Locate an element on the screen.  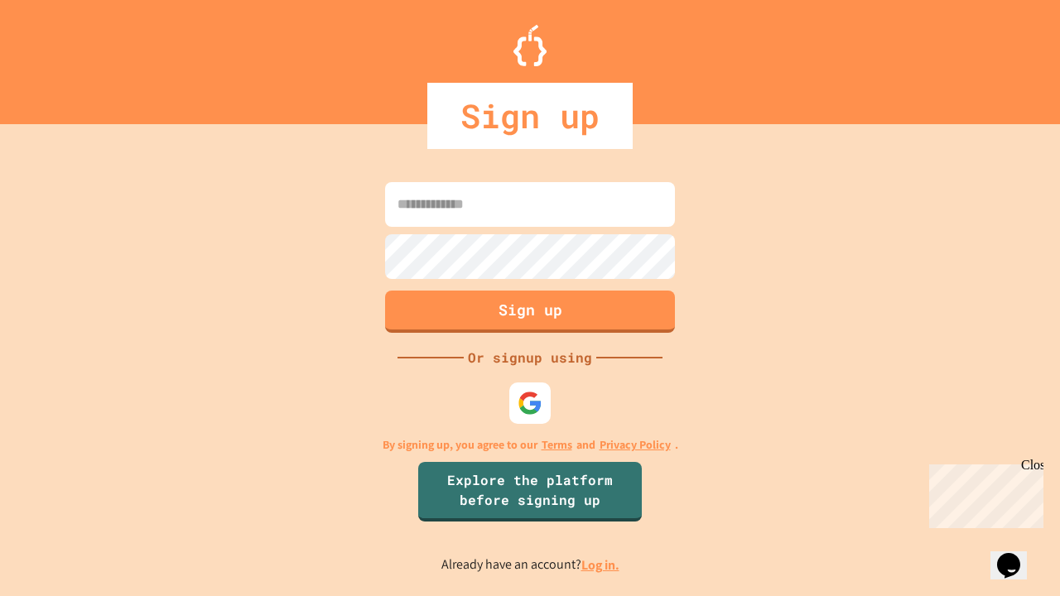
a: Explore the platform before signing up is located at coordinates (530, 492).